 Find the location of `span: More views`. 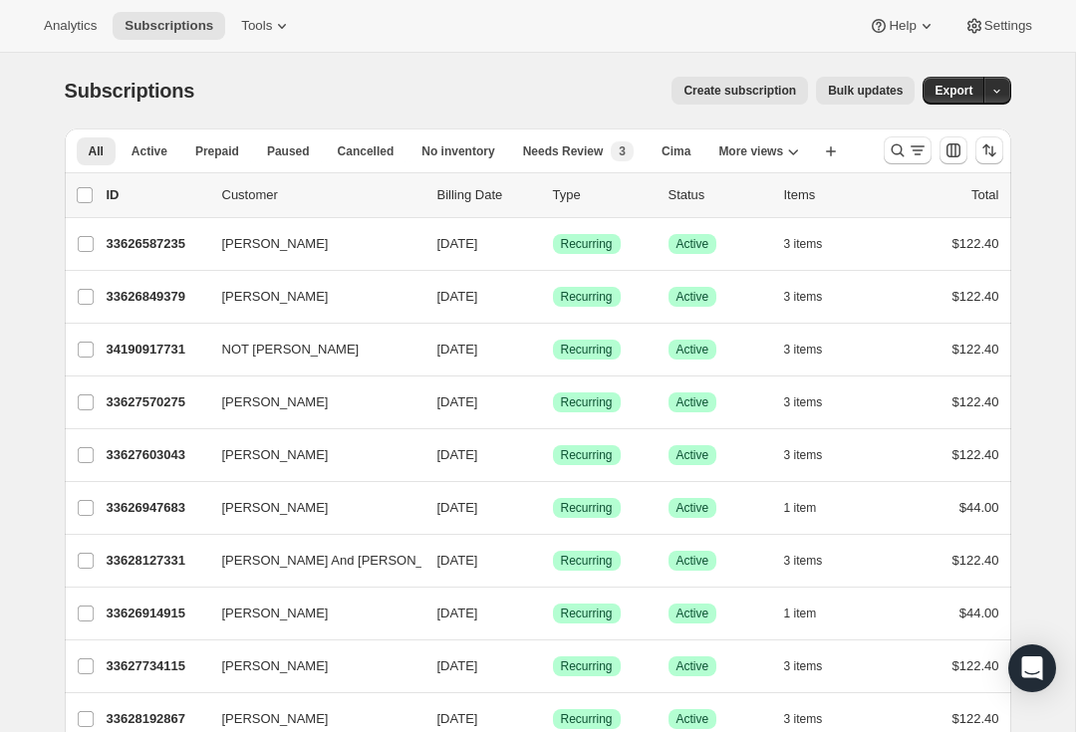

span: More views is located at coordinates (750, 151).